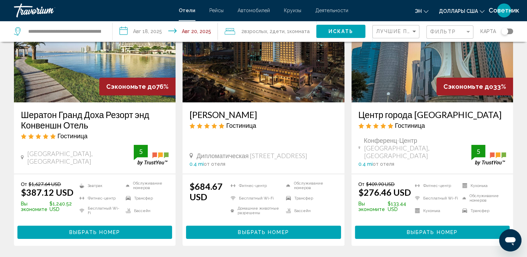  Describe the element at coordinates (399, 206) in the screenshot. I see `font: $133.44 USD` at that location.